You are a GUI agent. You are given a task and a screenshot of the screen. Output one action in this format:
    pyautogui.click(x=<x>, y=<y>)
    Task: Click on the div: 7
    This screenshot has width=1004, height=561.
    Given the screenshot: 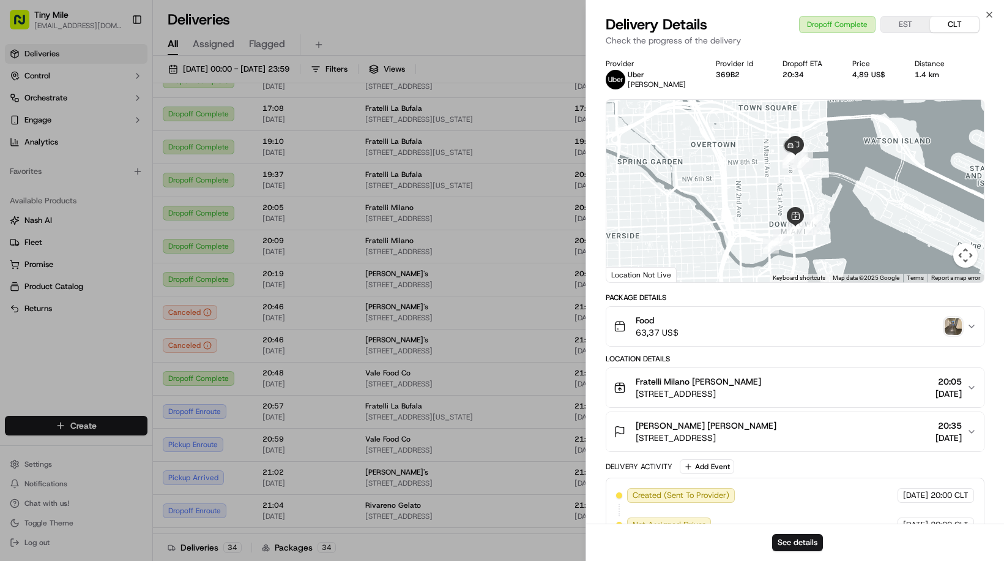 What is the action you would take?
    pyautogui.click(x=800, y=154)
    